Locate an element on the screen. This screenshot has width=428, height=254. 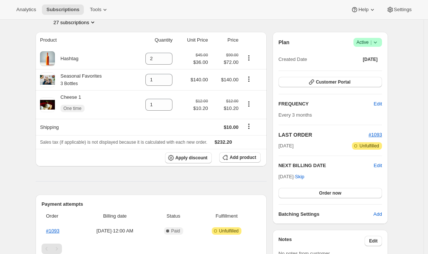
button: #1093 is located at coordinates (375, 135).